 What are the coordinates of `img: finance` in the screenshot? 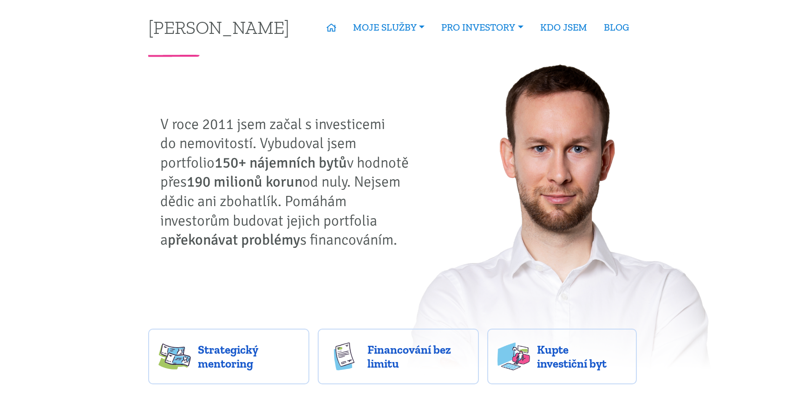 It's located at (344, 357).